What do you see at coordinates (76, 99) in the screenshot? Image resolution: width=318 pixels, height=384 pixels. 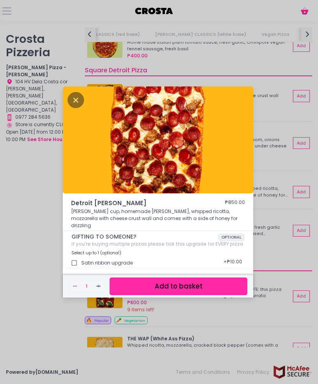 I see `button: Close` at bounding box center [76, 99].